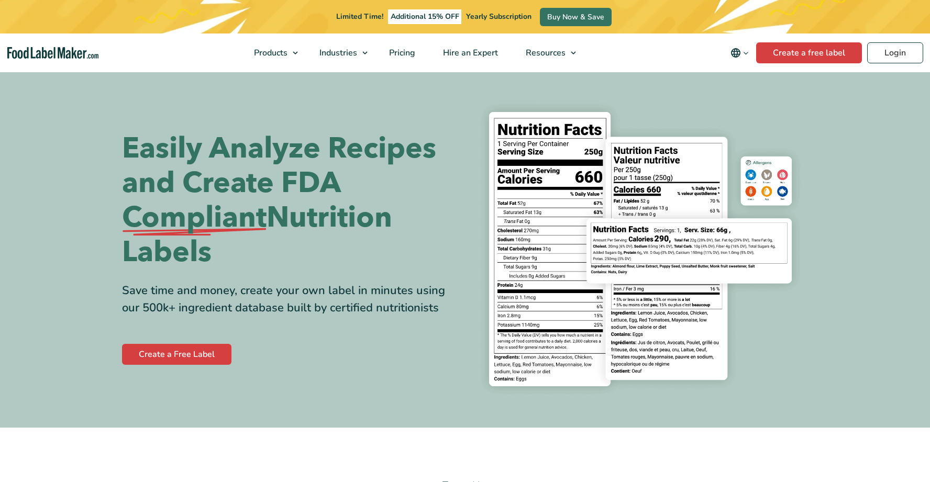  I want to click on span: Yearly Subscription, so click(498, 16).